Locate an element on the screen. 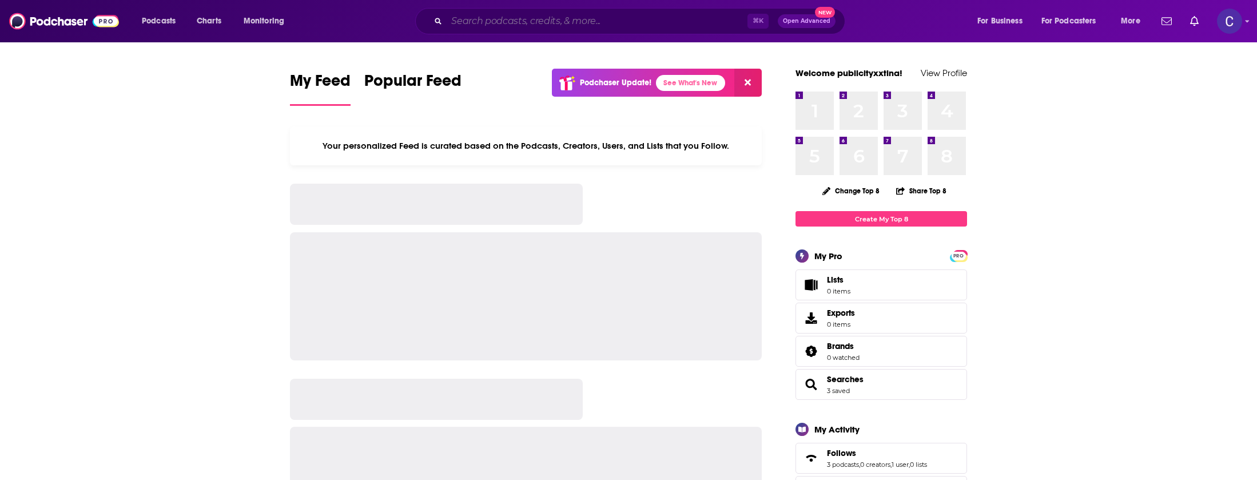  span: ⌘ K is located at coordinates (757, 21).